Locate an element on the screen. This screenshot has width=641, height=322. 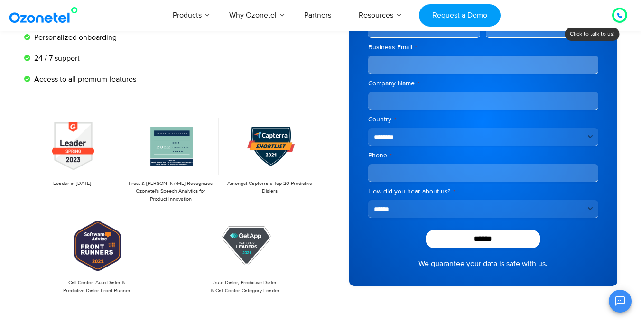
p: Amongst Capterra’s Top 20 Predictive Dialers is located at coordinates (269, 187).